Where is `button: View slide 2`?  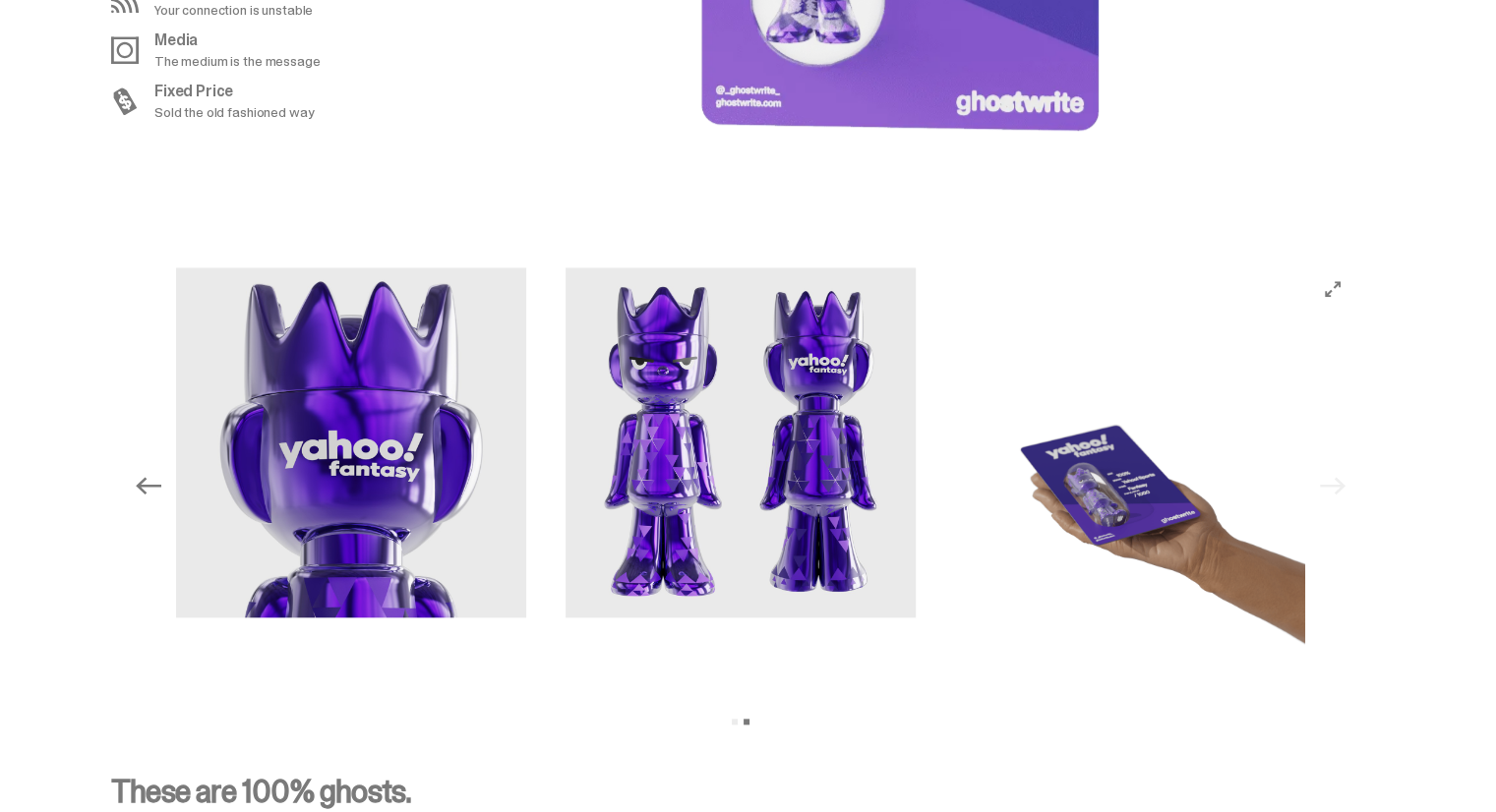
button: View slide 2 is located at coordinates (746, 721).